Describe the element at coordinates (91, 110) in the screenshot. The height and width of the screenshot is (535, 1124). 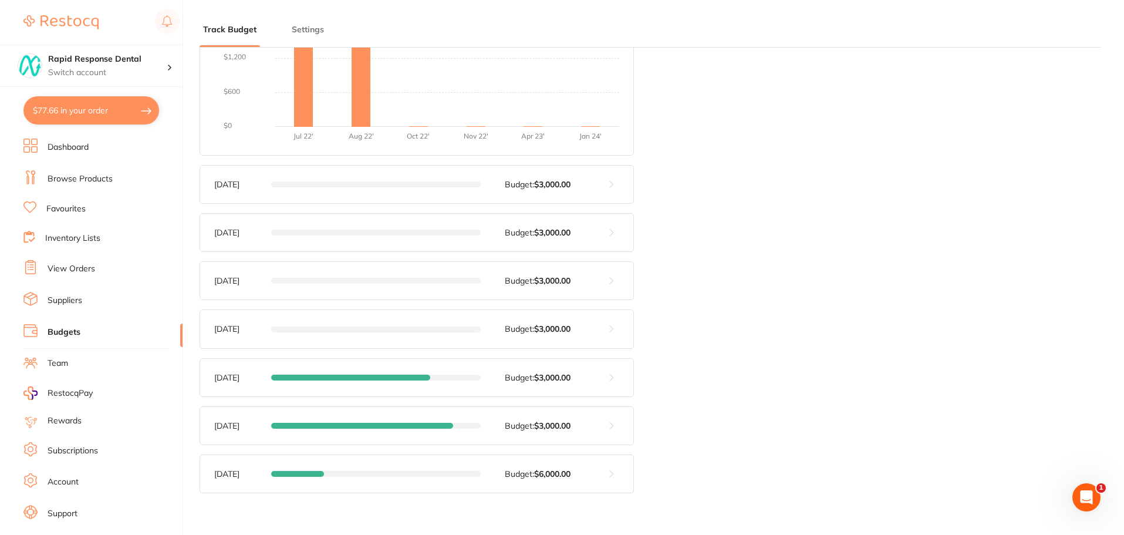
I see `button: $77.66 in your order` at that location.